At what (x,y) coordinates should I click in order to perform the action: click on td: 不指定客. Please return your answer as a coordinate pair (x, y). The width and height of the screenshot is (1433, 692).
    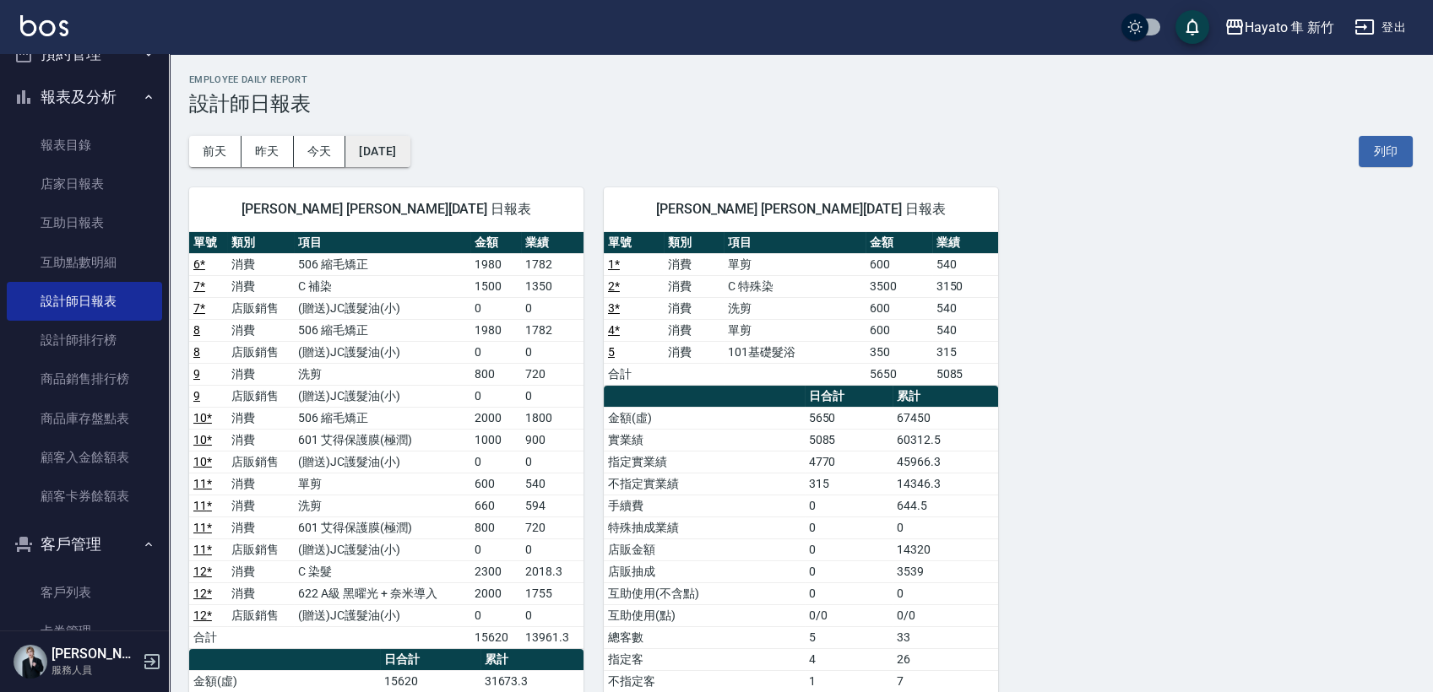
    Looking at the image, I should click on (704, 681).